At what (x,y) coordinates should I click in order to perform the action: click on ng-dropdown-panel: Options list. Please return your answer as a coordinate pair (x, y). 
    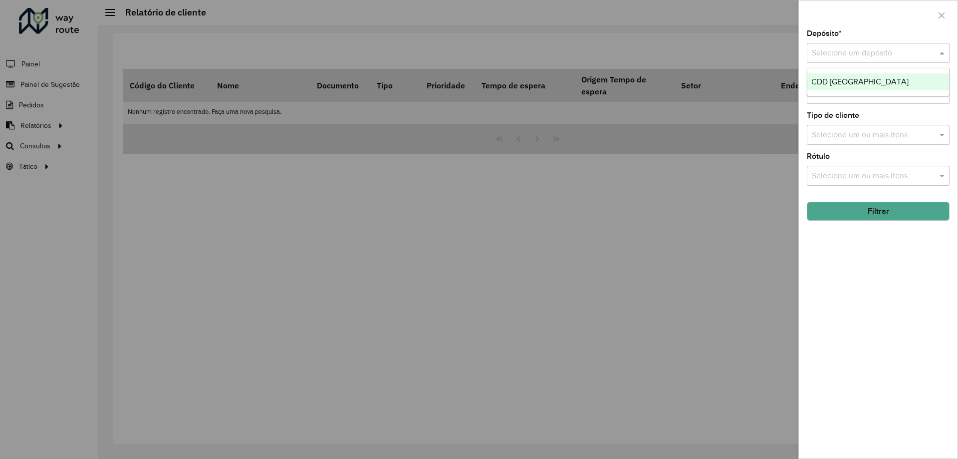
    Looking at the image, I should click on (878, 82).